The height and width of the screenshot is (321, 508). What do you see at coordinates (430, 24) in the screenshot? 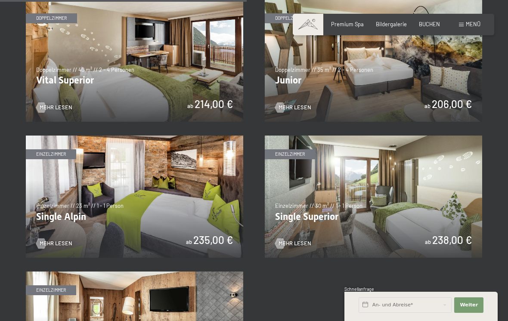
I see `span: BUCHEN` at bounding box center [430, 24].